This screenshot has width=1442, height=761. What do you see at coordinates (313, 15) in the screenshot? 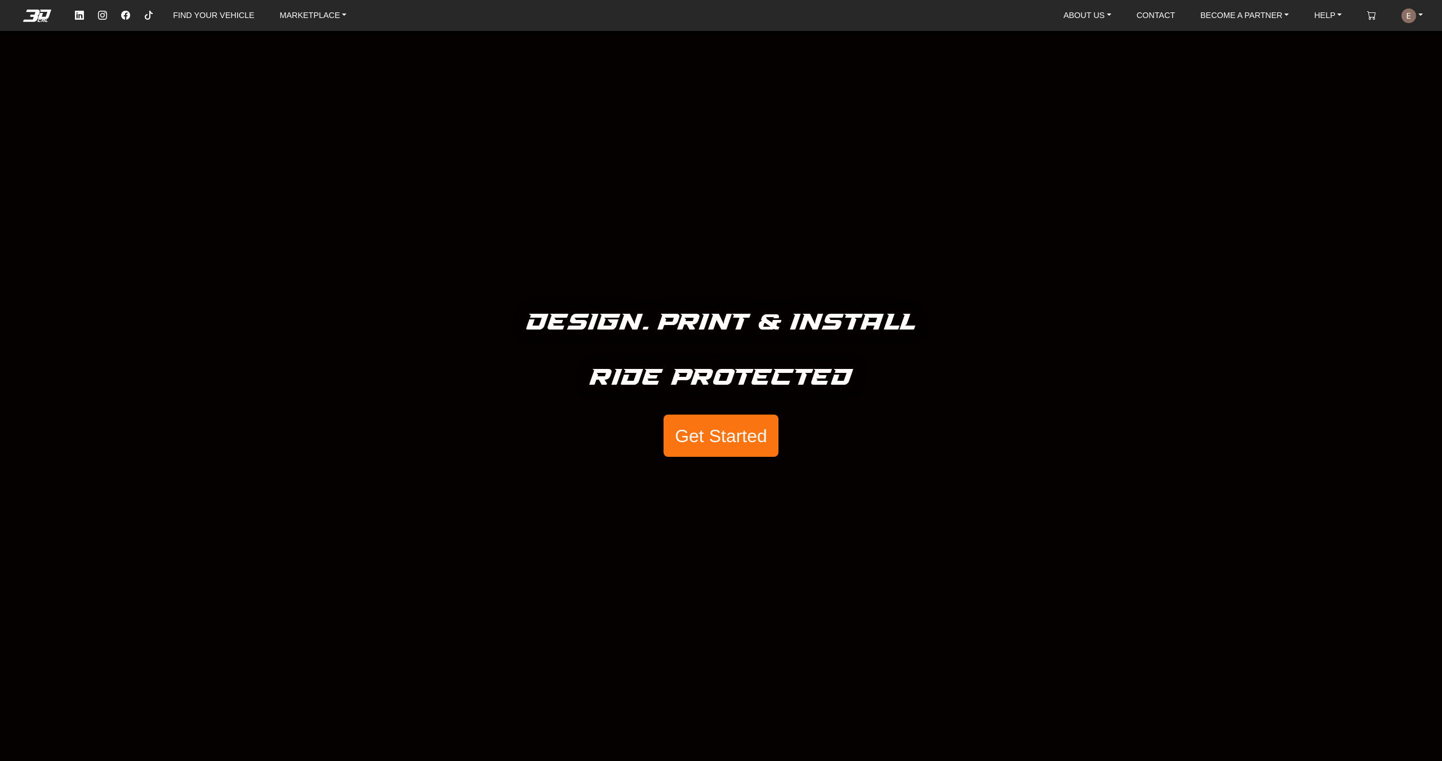
I see `a: MARKETPLACE` at bounding box center [313, 15].